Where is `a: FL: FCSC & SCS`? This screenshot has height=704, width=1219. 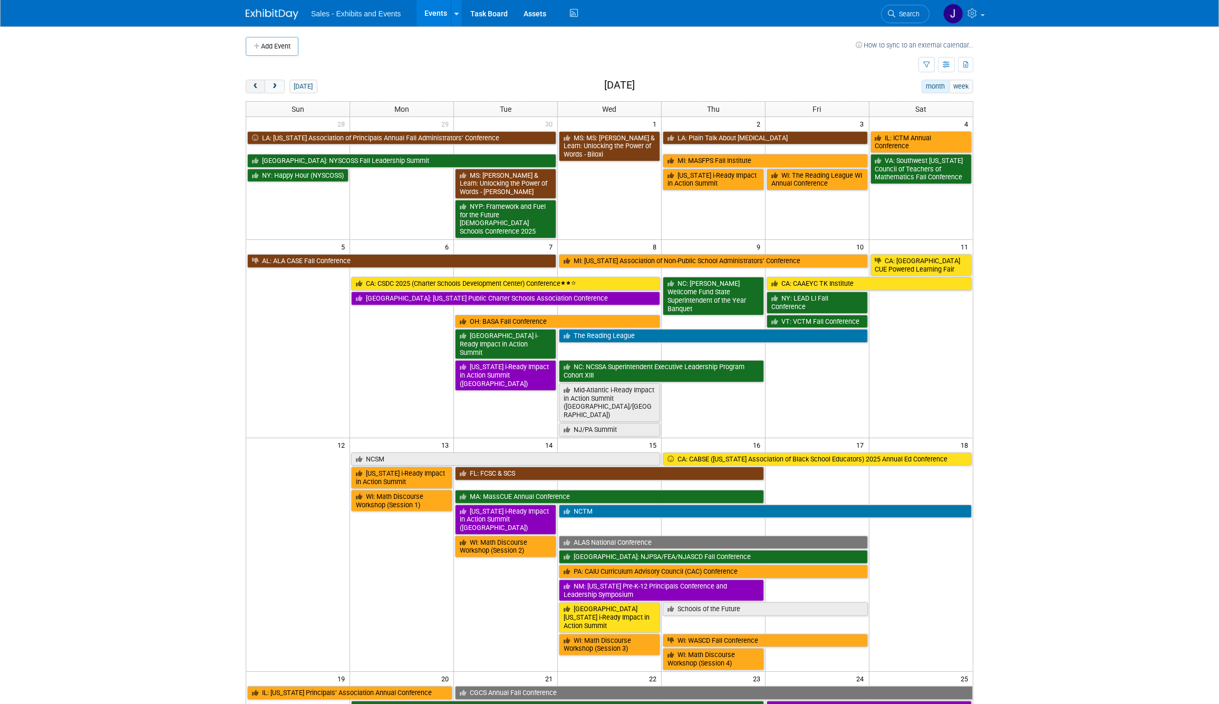 a: FL: FCSC & SCS is located at coordinates (610, 474).